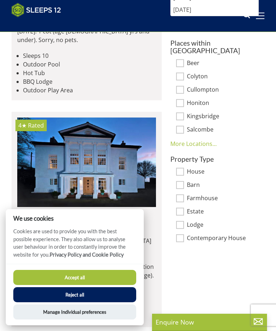 The width and height of the screenshot is (276, 331). I want to click on label: Kingsbridge, so click(223, 117).